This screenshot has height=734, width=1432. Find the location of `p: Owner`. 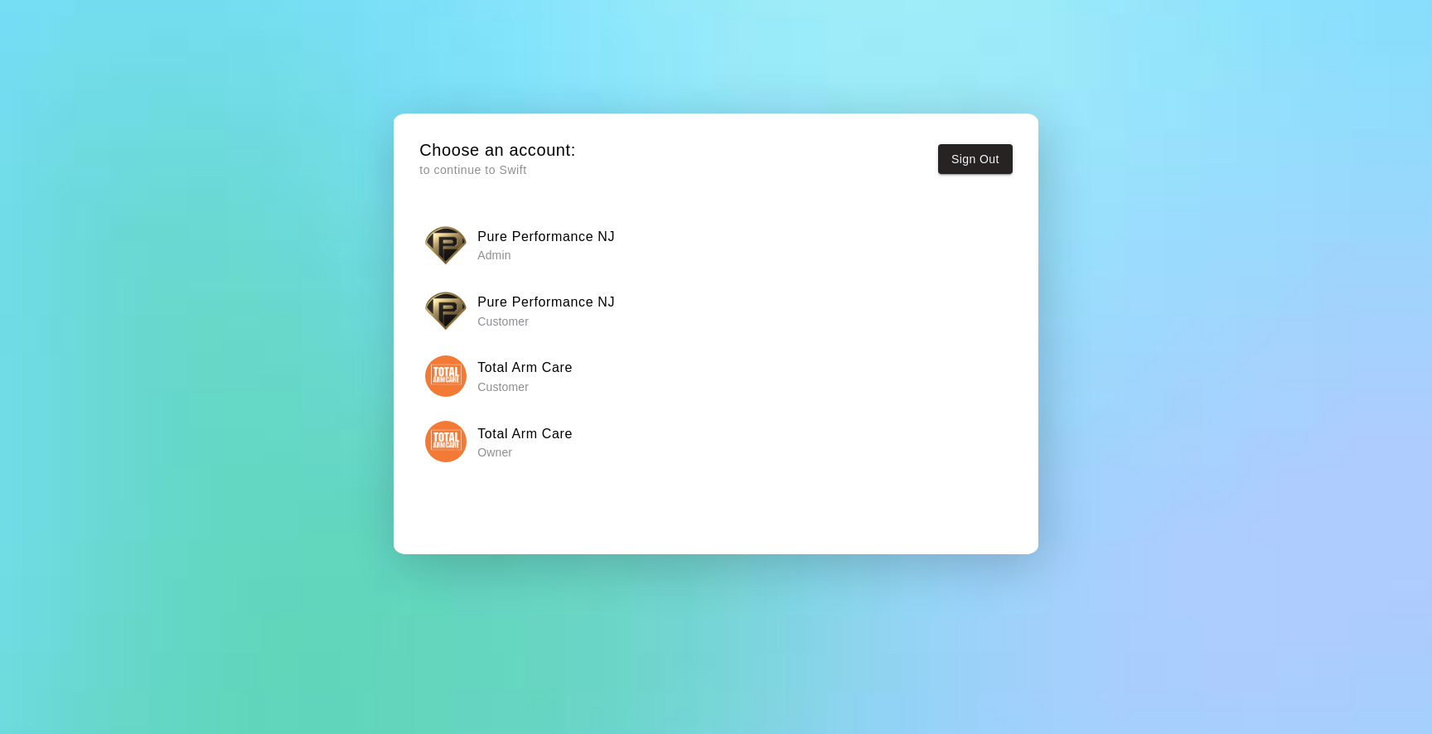

p: Owner is located at coordinates (524, 452).